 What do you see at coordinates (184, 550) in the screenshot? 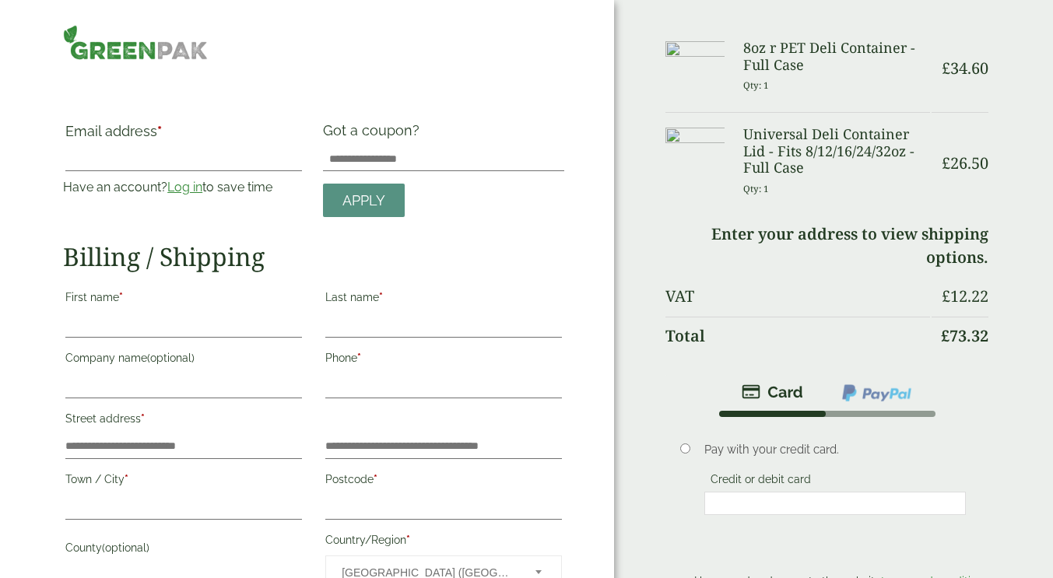
I see `label: County` at bounding box center [184, 550].